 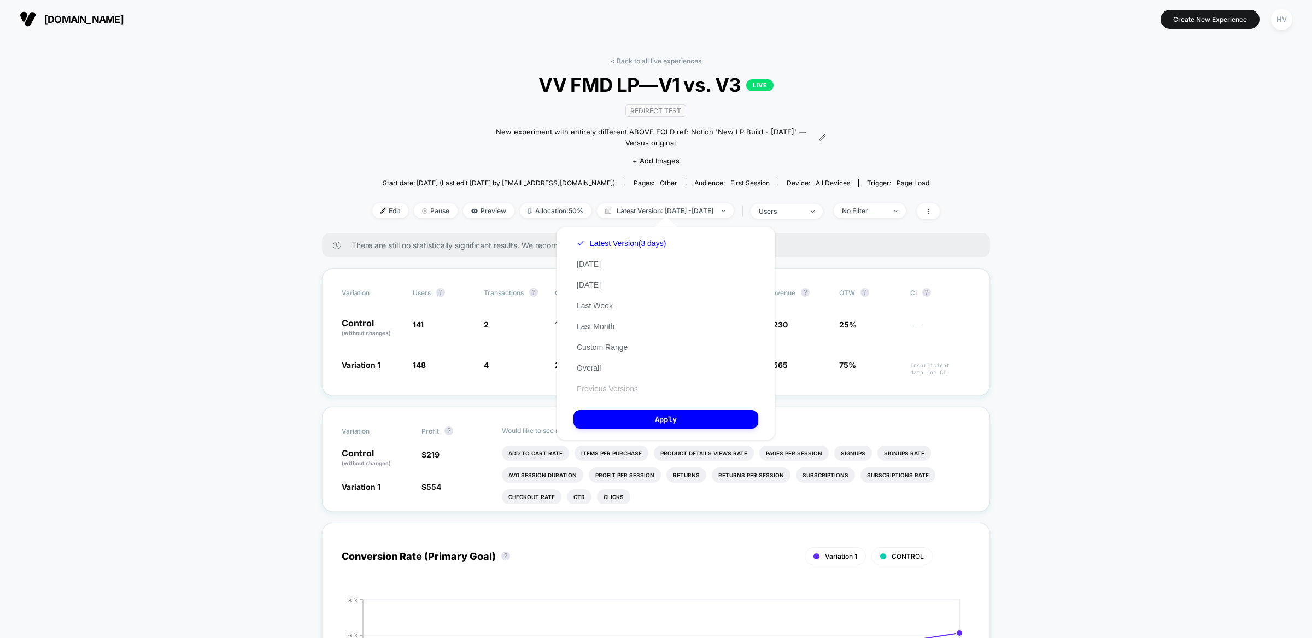 I want to click on span: 4, so click(x=486, y=364).